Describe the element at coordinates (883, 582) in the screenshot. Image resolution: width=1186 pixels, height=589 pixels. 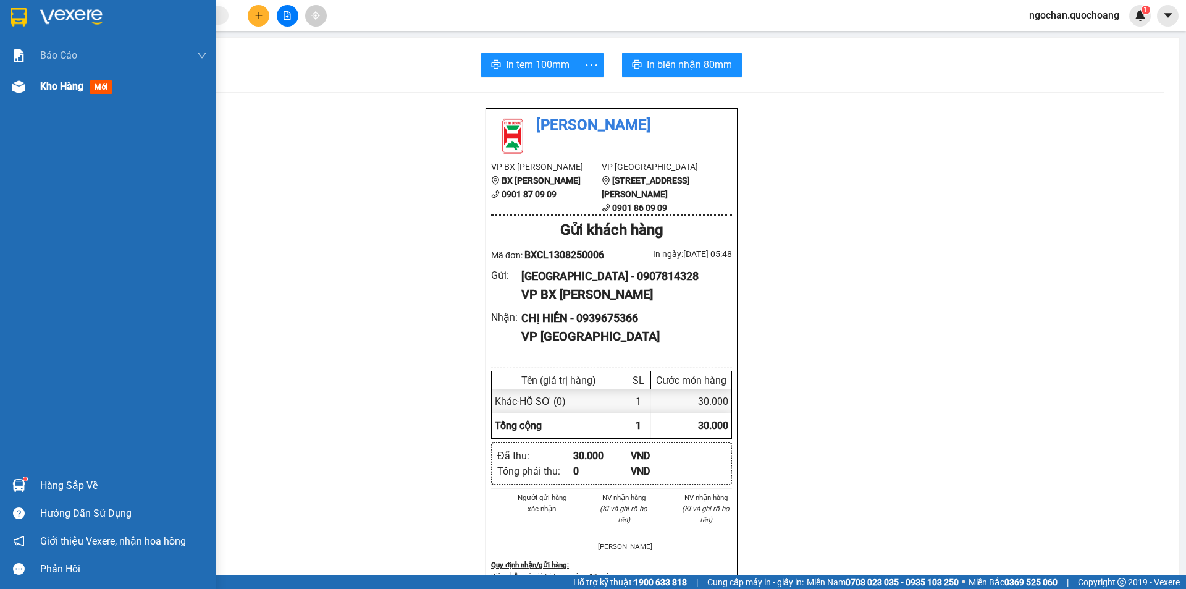
I see `span: Miền Nam` at that location.